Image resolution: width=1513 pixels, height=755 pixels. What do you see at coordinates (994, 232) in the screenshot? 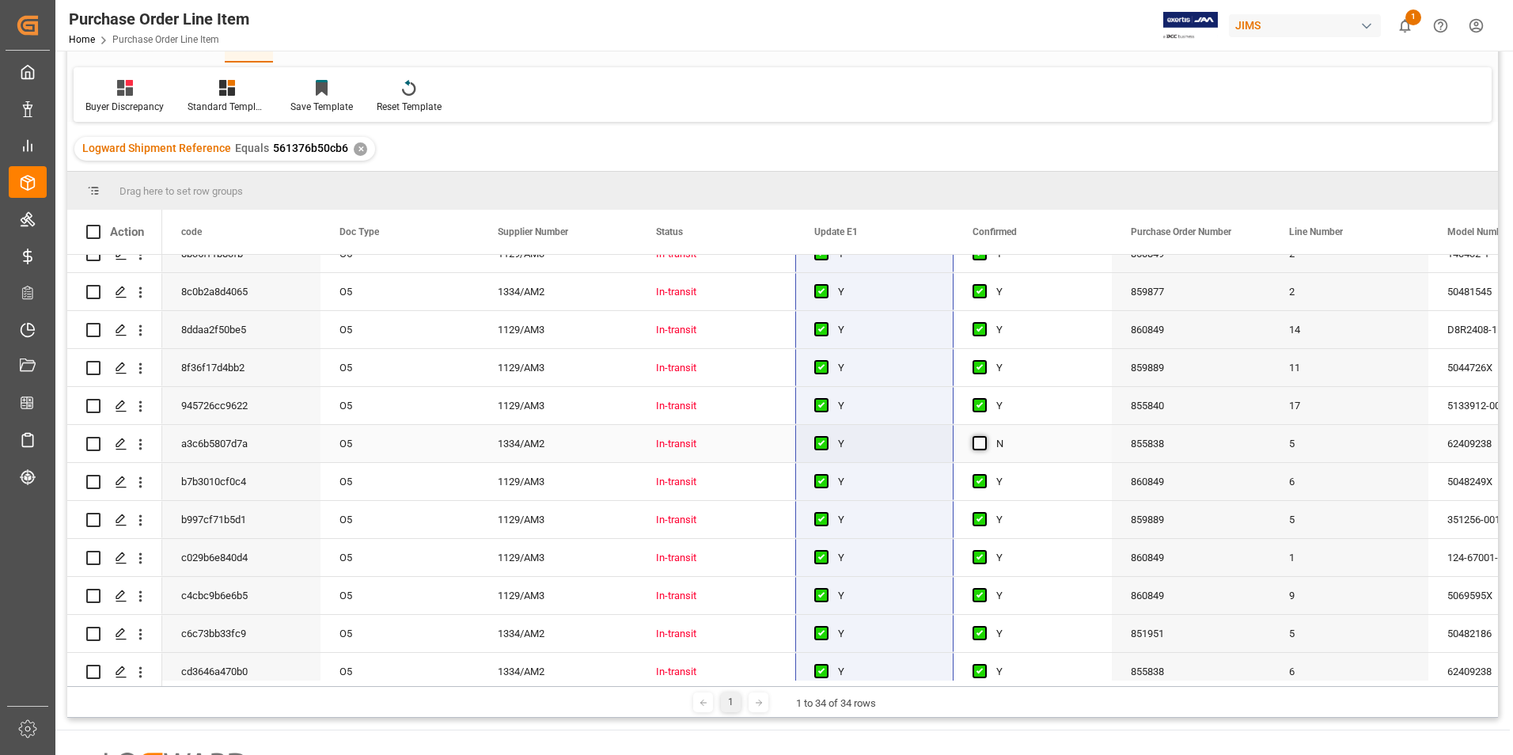
I see `span: Confirmed` at bounding box center [994, 232].